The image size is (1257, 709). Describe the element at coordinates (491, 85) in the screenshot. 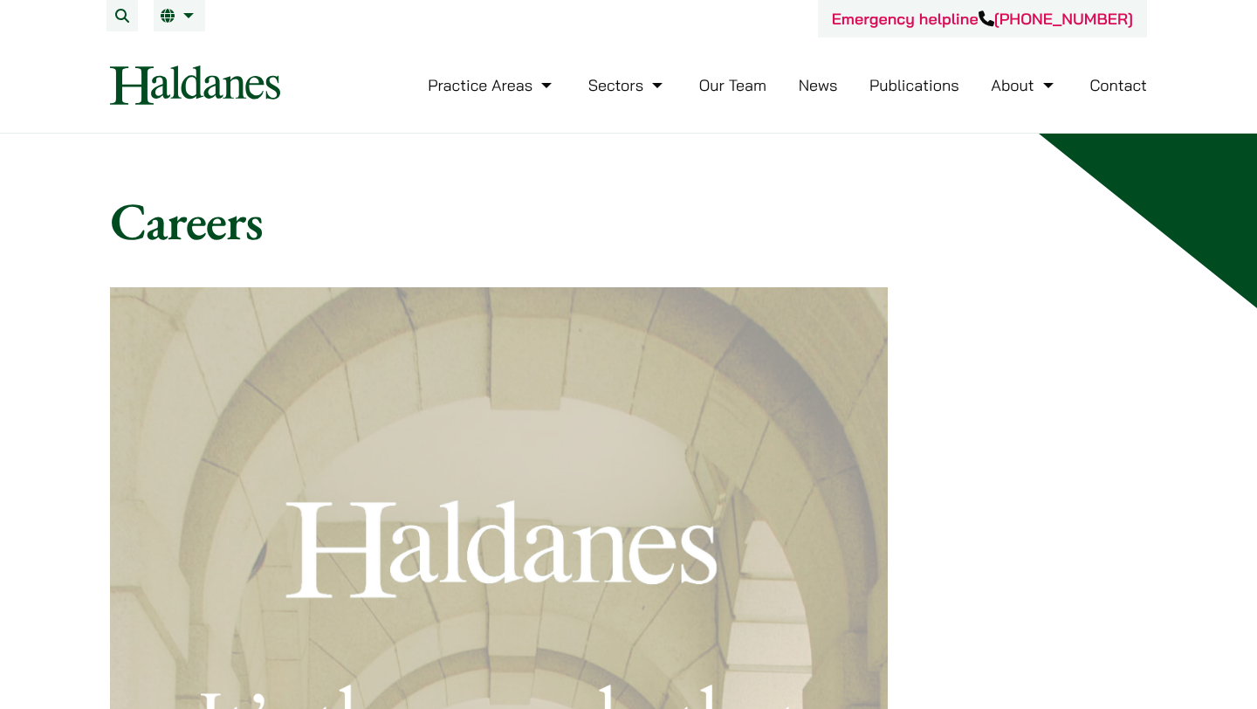

I see `a: Practice Areas` at that location.